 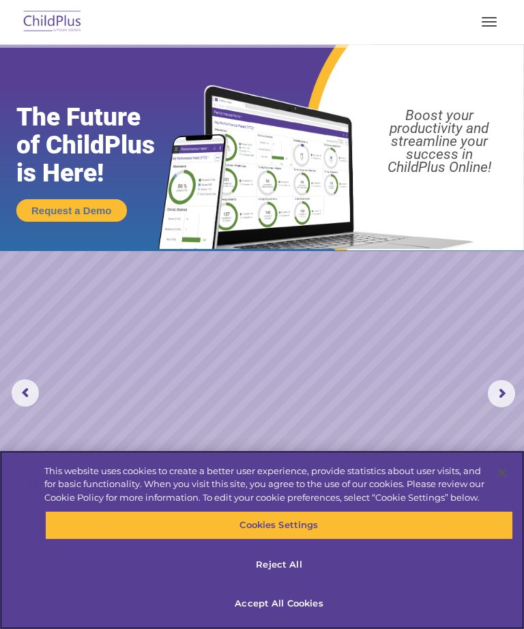 What do you see at coordinates (100, 145) in the screenshot?
I see `rs-layer: The Future of ChildPlus is Here!` at bounding box center [100, 145].